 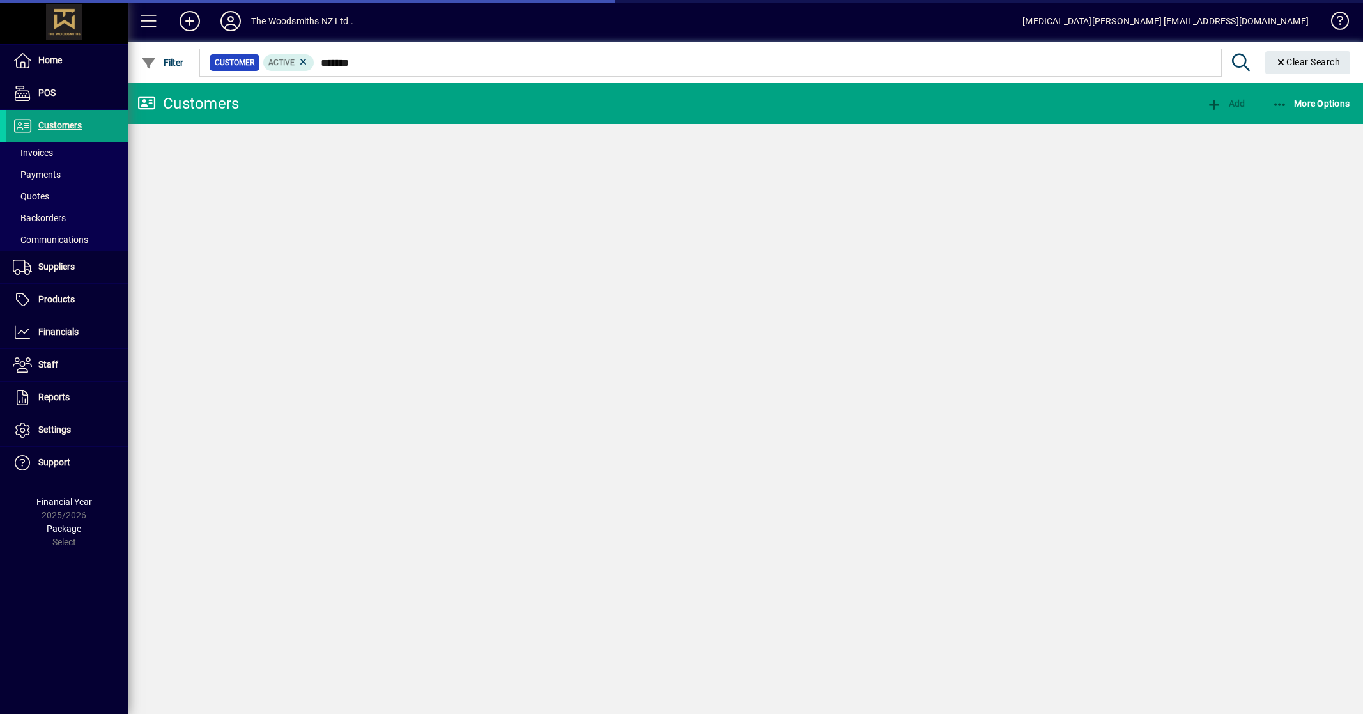 What do you see at coordinates (67, 93) in the screenshot?
I see `a: POS` at bounding box center [67, 93].